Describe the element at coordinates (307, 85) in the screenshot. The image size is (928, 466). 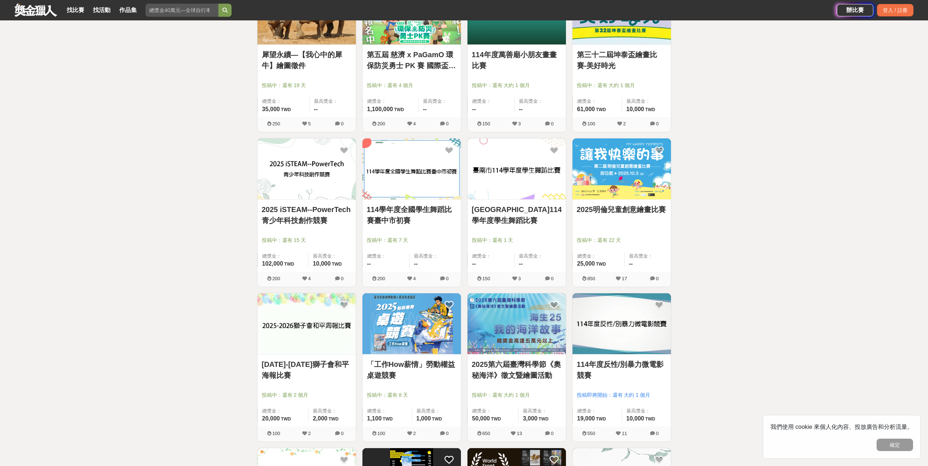
I see `span: 投稿中：還有 19 天` at that location.